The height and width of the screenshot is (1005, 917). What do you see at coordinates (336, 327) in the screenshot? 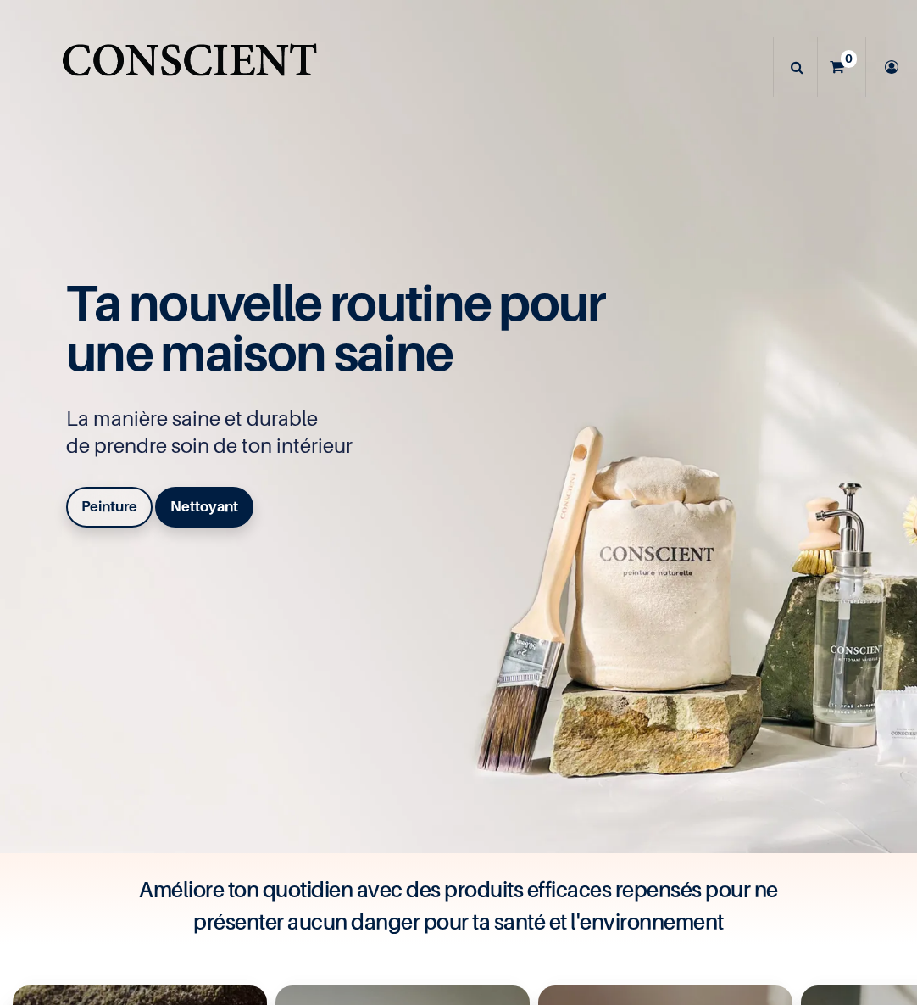
I see `span: Ta nouvelle routine pour une maison saine` at bounding box center [336, 327].